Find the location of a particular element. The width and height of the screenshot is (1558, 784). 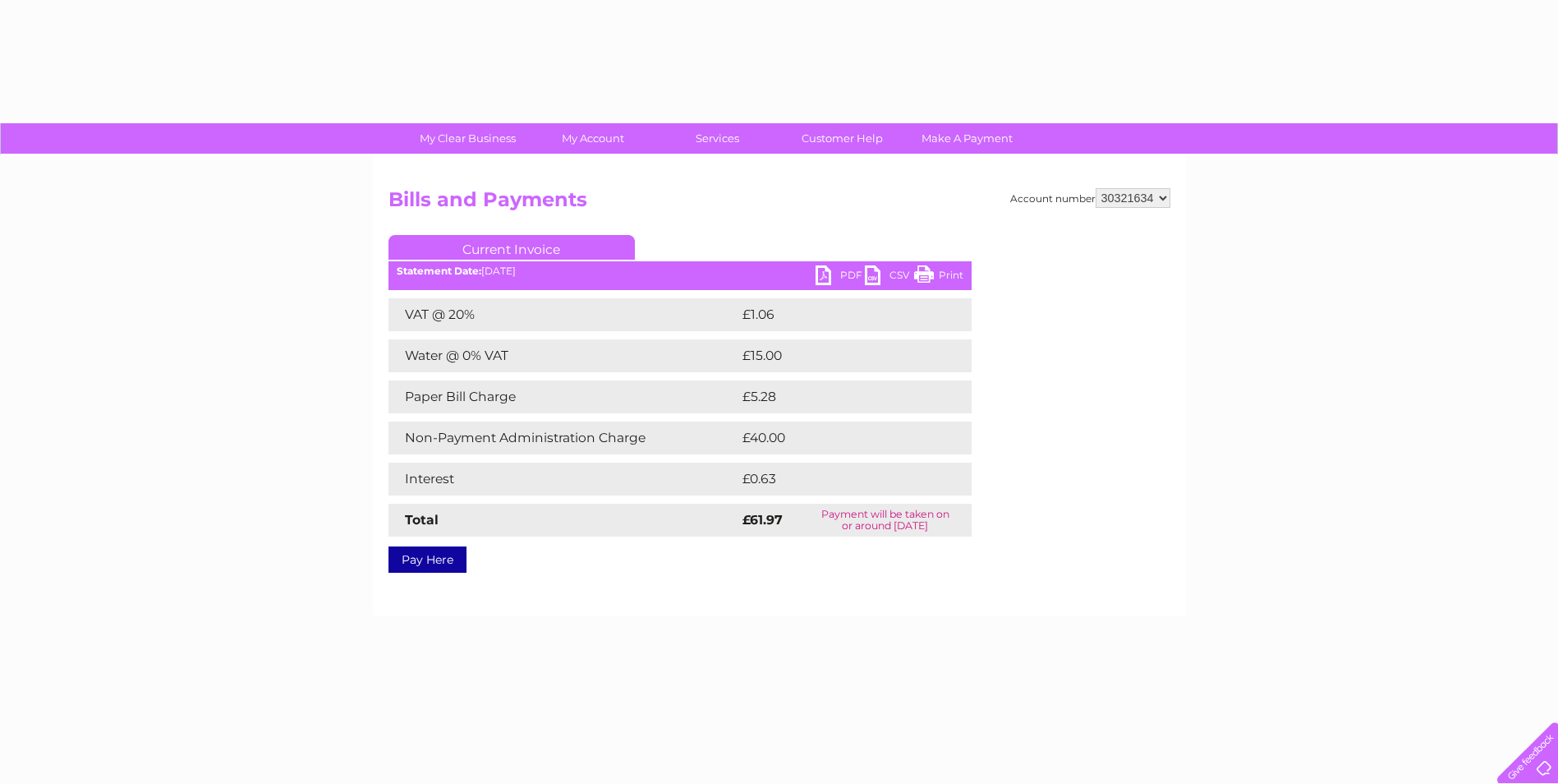

b: Statement Date: is located at coordinates (439, 270).